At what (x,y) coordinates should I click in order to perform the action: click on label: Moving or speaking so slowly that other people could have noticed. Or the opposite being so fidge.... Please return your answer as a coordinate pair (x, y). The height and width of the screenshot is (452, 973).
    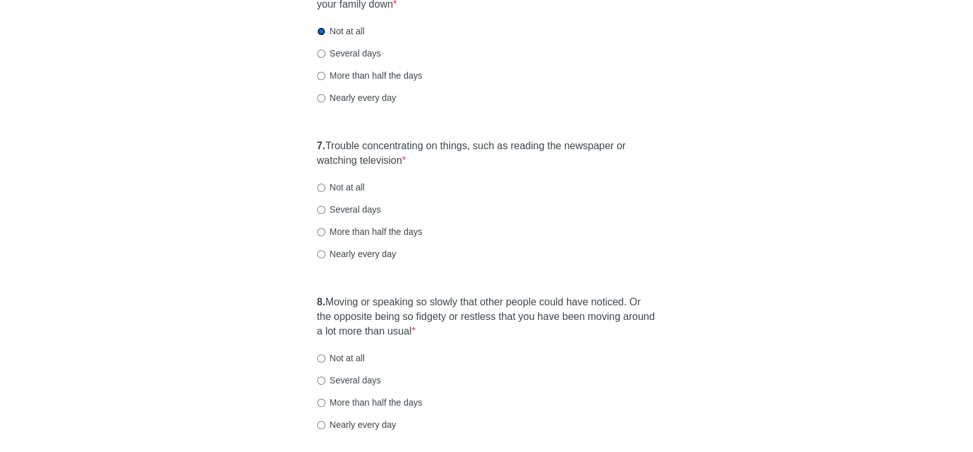
    Looking at the image, I should click on (487, 317).